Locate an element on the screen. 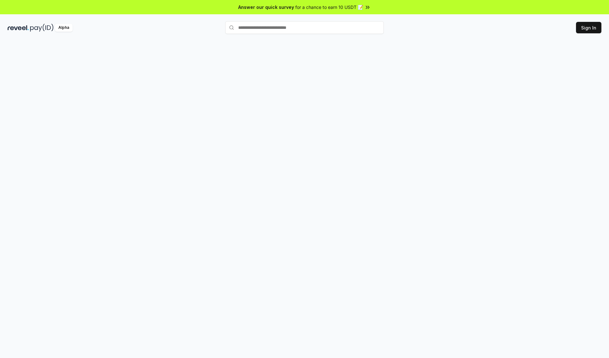  span: for a chance to earn 10 USDT 📝 is located at coordinates (329, 7).